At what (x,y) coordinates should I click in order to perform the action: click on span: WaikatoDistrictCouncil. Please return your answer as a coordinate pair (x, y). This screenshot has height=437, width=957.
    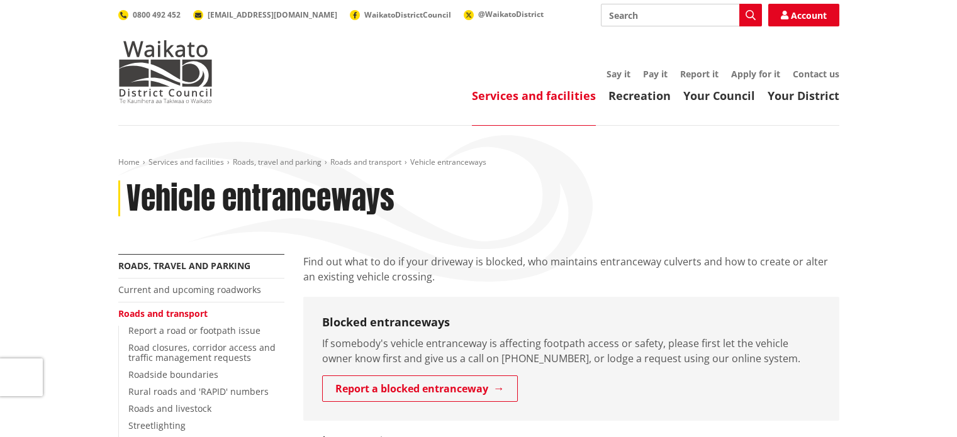
    Looking at the image, I should click on (408, 14).